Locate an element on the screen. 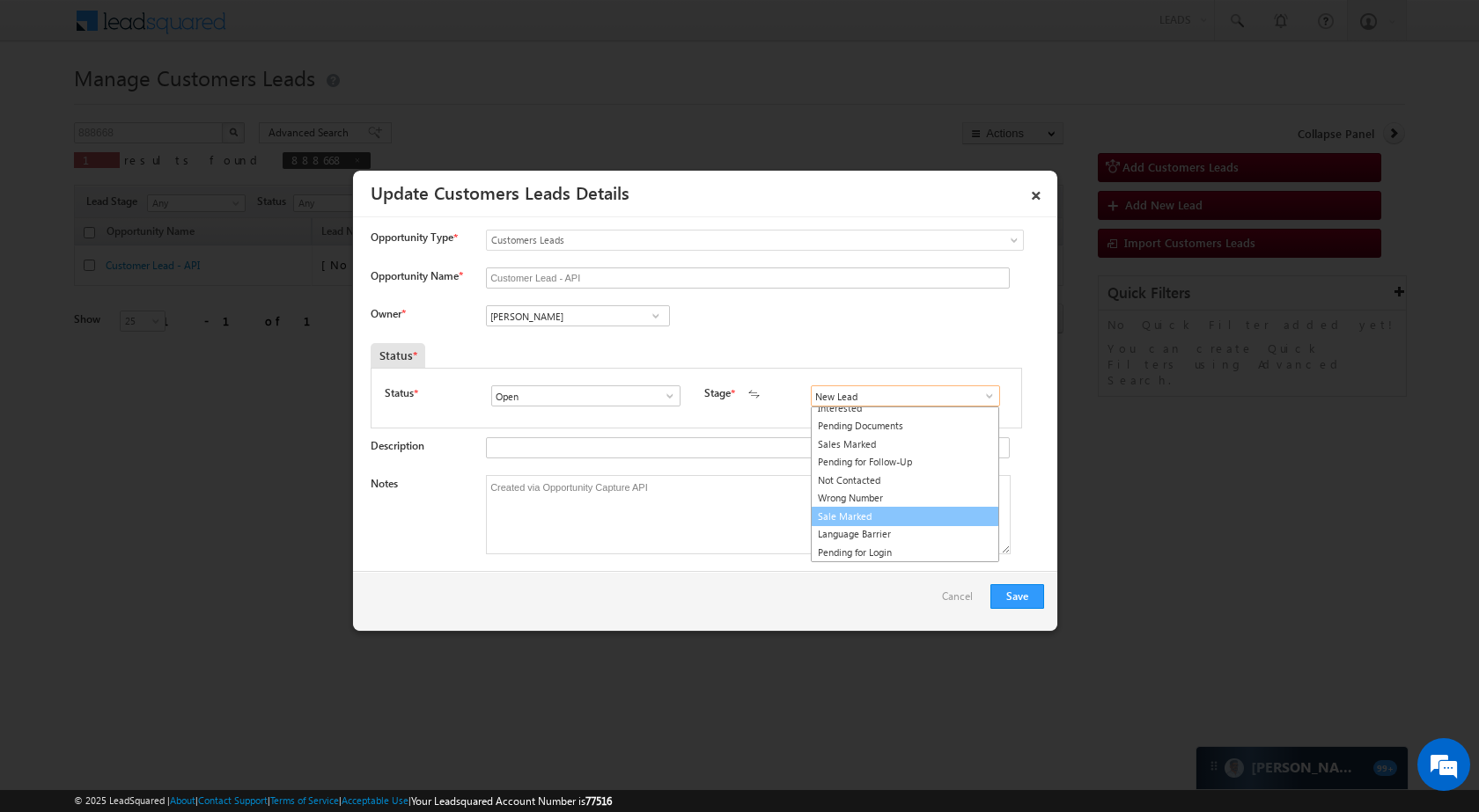  span: Customers Leads is located at coordinates (719, 240).